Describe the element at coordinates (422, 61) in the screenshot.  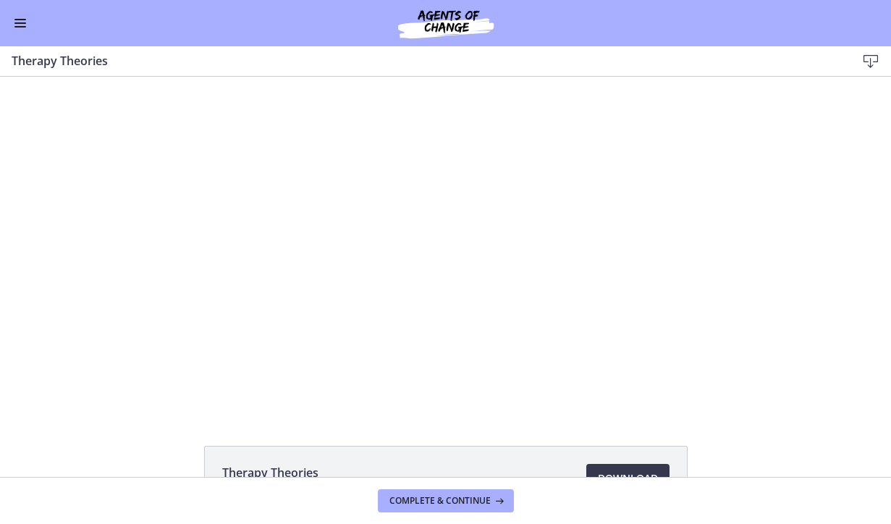
I see `h3: Therapy Theories` at that location.